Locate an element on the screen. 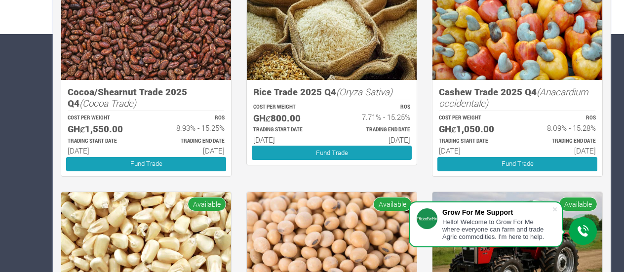 The height and width of the screenshot is (272, 624). h6: 8.09% - 15.28% is located at coordinates (561, 128).